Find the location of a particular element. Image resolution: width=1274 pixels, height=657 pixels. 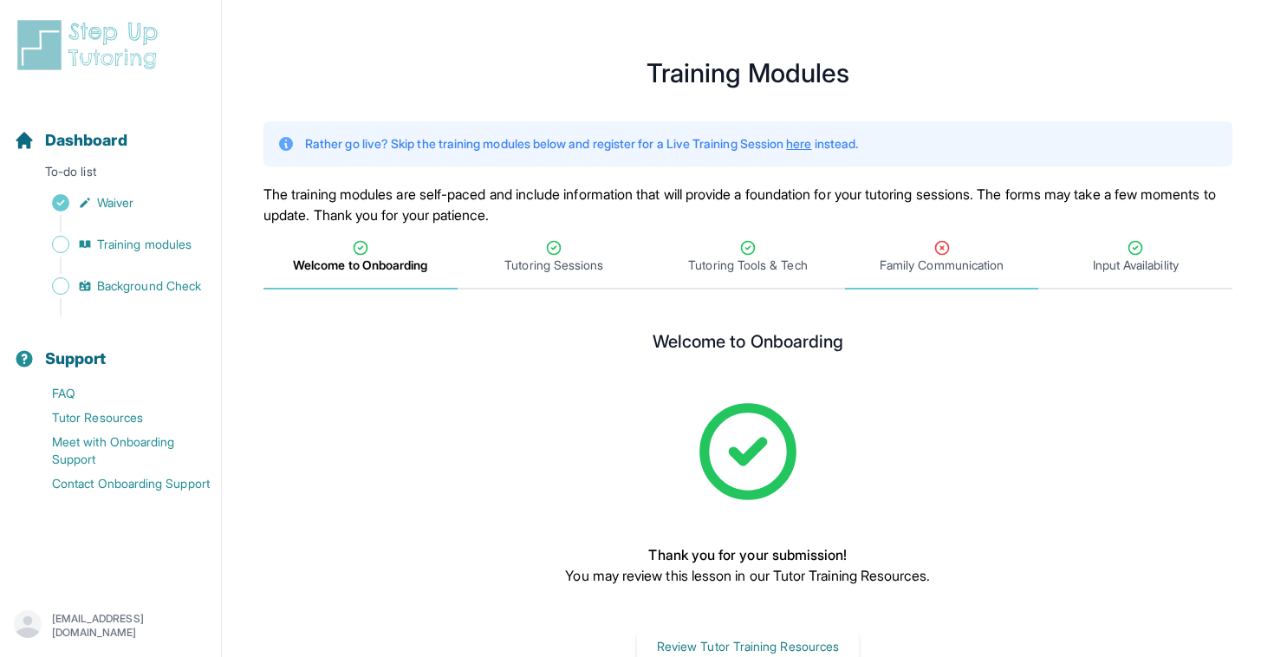

a: Background Check is located at coordinates (117, 286).